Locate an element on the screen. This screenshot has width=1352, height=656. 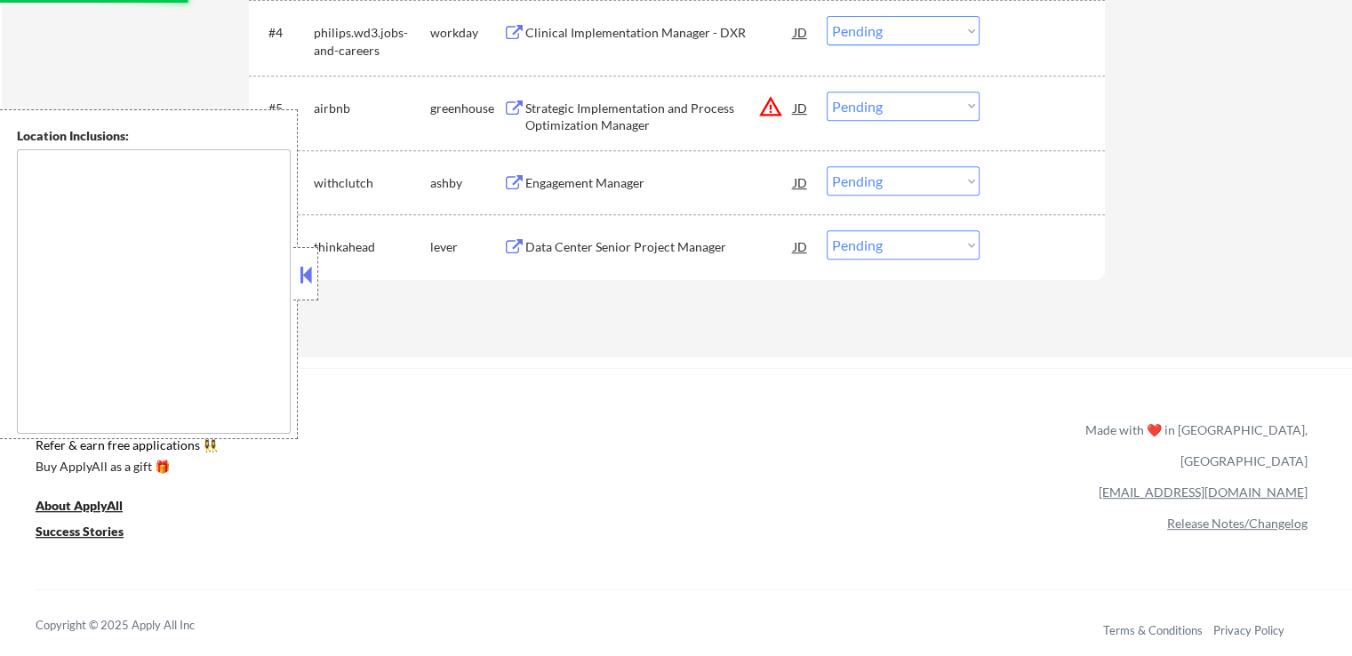
a: Refer & earn free applications 👯‍♀️ is located at coordinates (374, 448).